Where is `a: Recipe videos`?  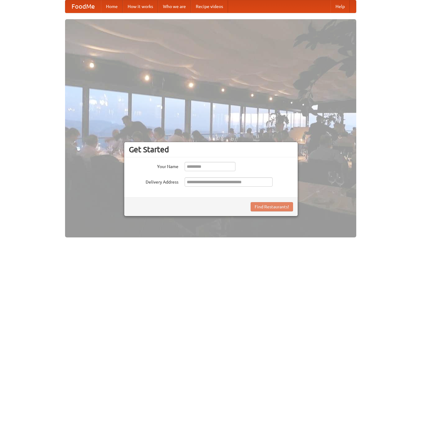
a: Recipe videos is located at coordinates (209, 7).